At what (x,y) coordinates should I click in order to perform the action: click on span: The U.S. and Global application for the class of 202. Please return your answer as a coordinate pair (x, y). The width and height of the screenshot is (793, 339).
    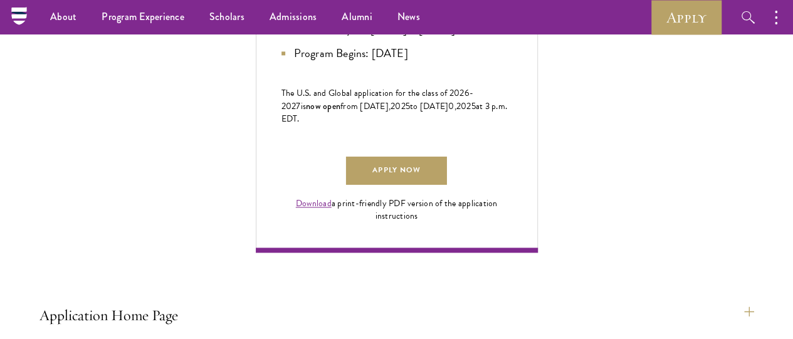
    Looking at the image, I should click on (373, 93).